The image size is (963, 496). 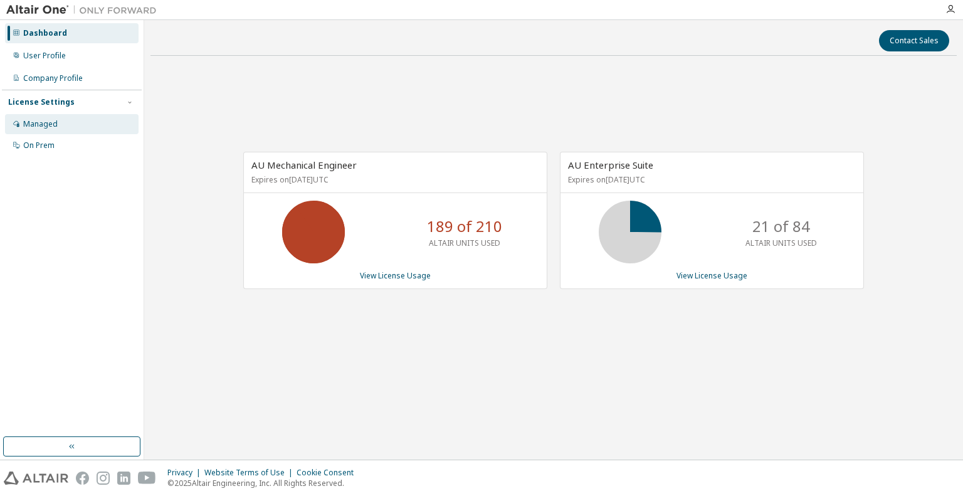 What do you see at coordinates (41, 102) in the screenshot?
I see `div: License Settings` at bounding box center [41, 102].